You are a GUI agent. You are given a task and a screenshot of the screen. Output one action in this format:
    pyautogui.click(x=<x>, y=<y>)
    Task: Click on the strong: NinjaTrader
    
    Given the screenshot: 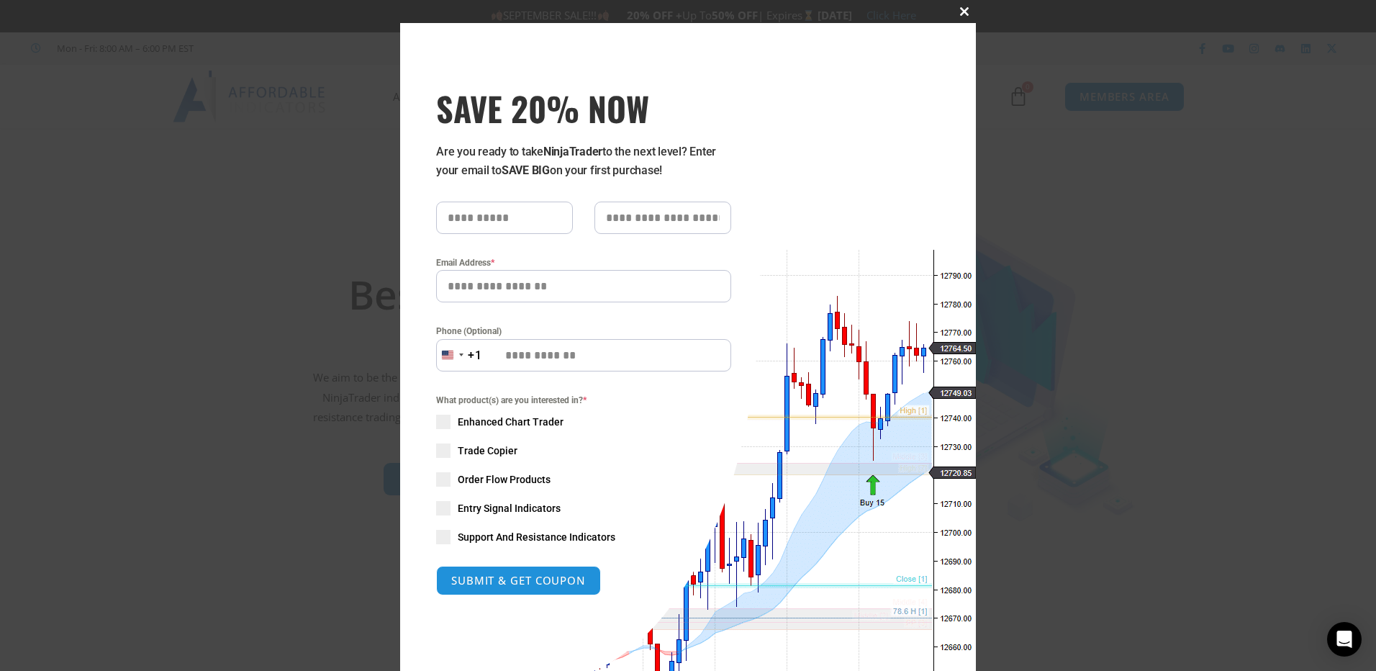 What is the action you would take?
    pyautogui.click(x=573, y=151)
    